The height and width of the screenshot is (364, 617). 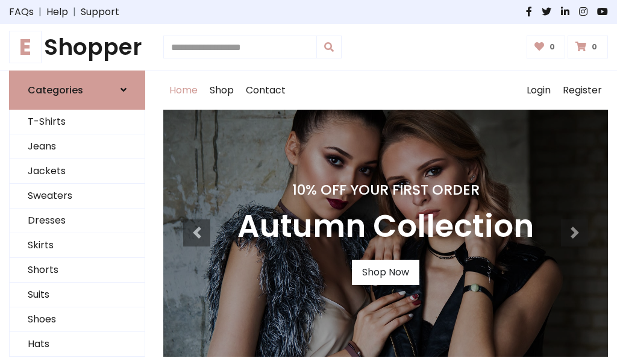 I want to click on a: Contact, so click(x=266, y=90).